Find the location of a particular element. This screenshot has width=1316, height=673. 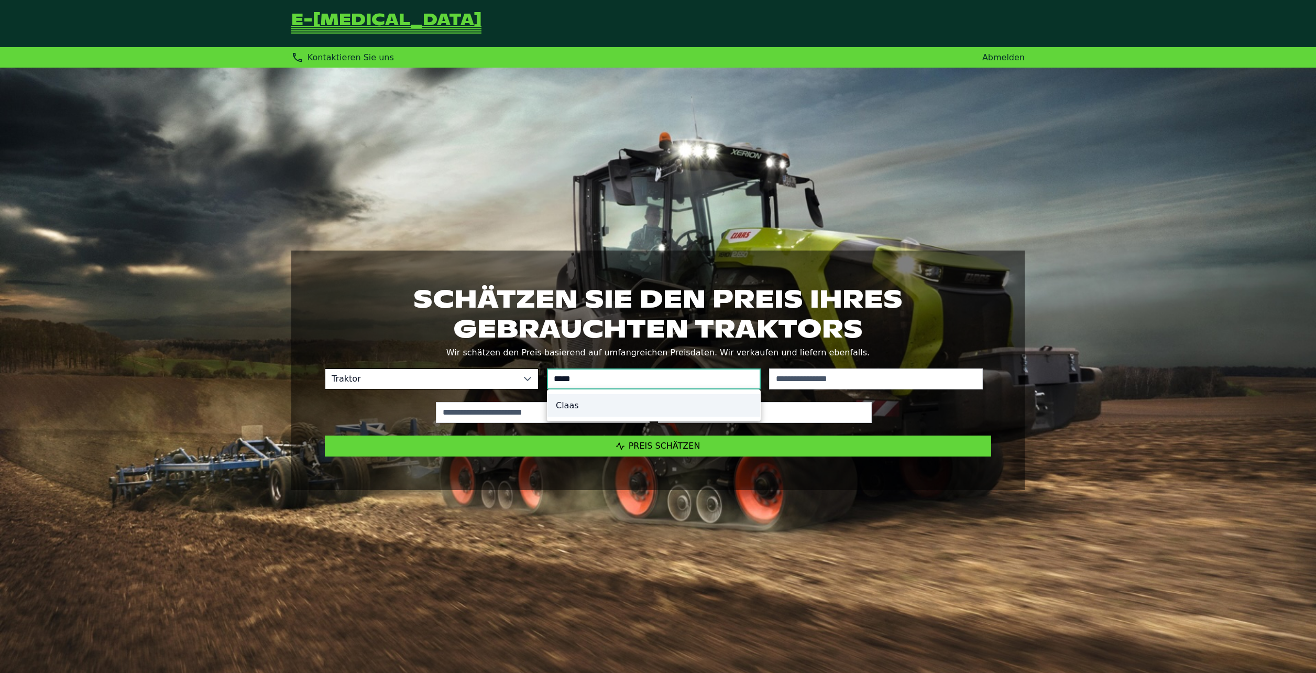

p: Wir schätzen den Preis basierend auf umfangreichen Preisdaten. Wir verkaufen und liefern ebenfalls. is located at coordinates (658, 353).